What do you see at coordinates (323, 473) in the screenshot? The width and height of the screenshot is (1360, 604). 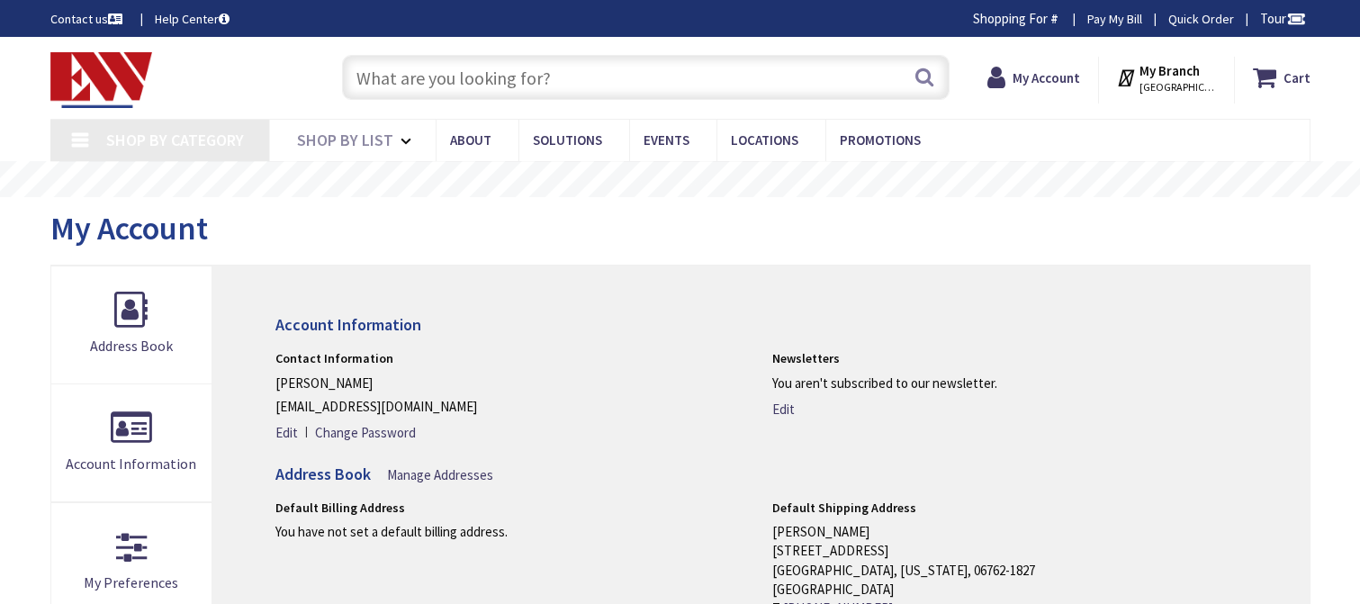 I see `strong: Address Book` at bounding box center [323, 473].